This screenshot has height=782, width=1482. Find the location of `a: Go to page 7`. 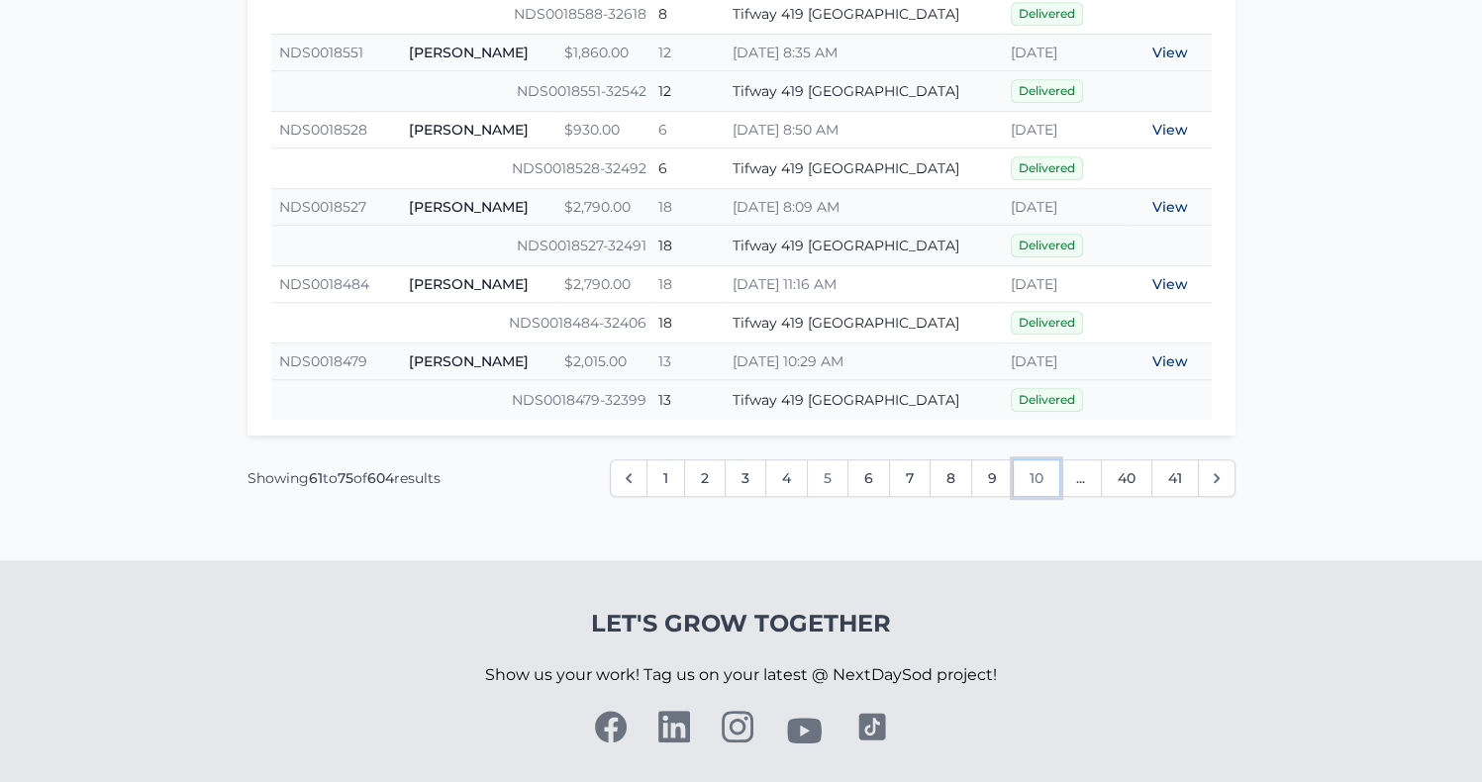

a: Go to page 7 is located at coordinates (910, 478).